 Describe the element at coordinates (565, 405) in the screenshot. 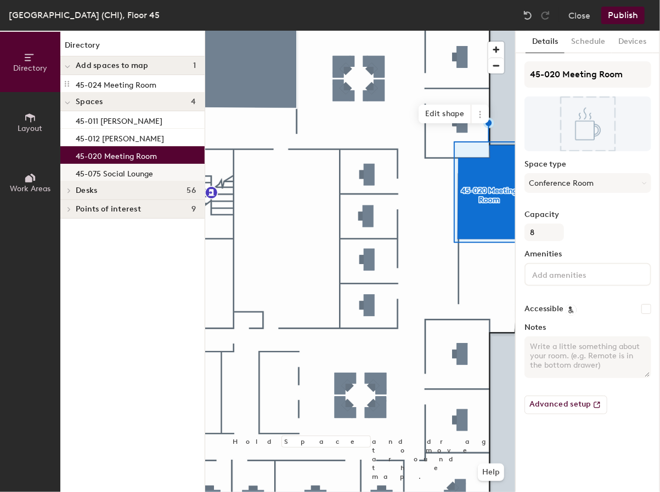

I see `button: Advanced setup` at that location.